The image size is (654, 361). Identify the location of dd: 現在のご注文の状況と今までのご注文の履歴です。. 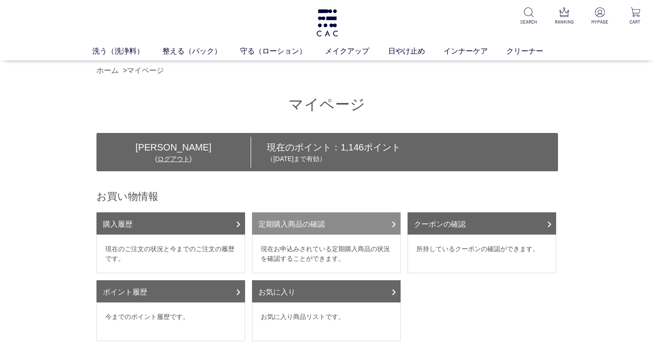
(171, 254).